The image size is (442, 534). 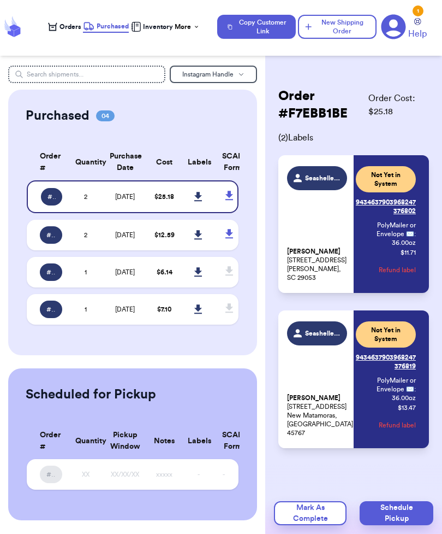 I want to click on p: $ 11.71, so click(x=408, y=252).